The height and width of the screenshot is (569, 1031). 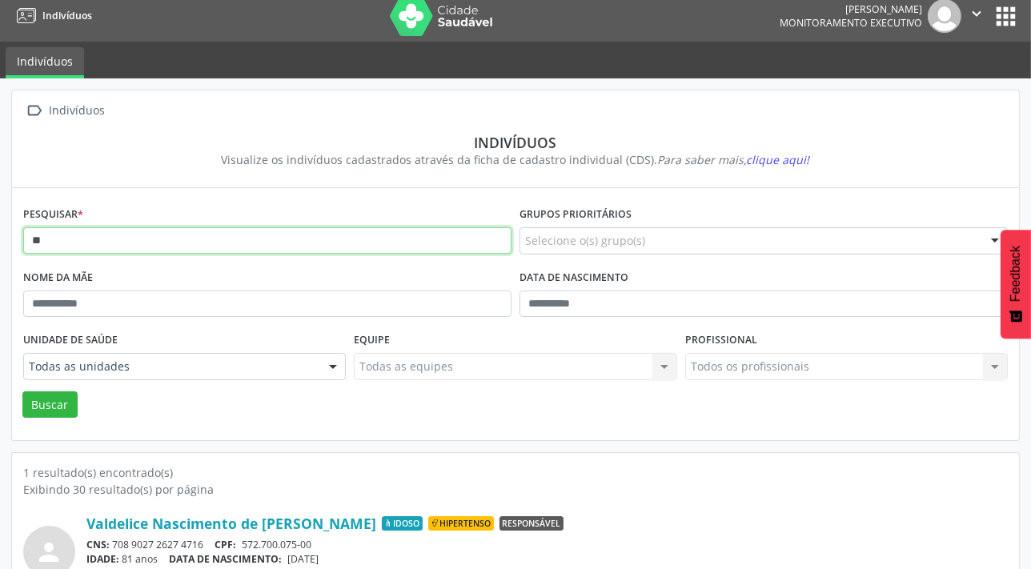 I want to click on label: Grupos prioritários, so click(x=575, y=214).